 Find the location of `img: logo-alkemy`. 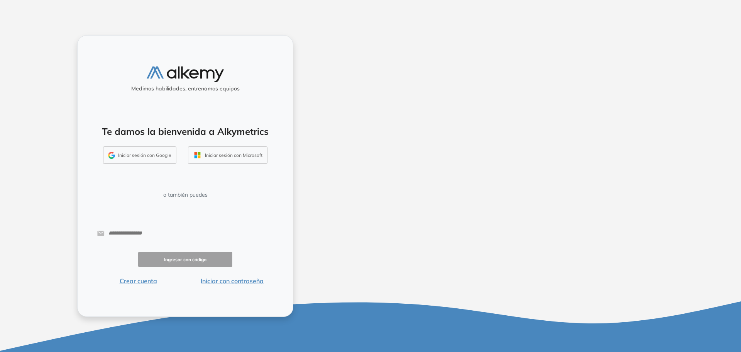

img: logo-alkemy is located at coordinates (185, 74).